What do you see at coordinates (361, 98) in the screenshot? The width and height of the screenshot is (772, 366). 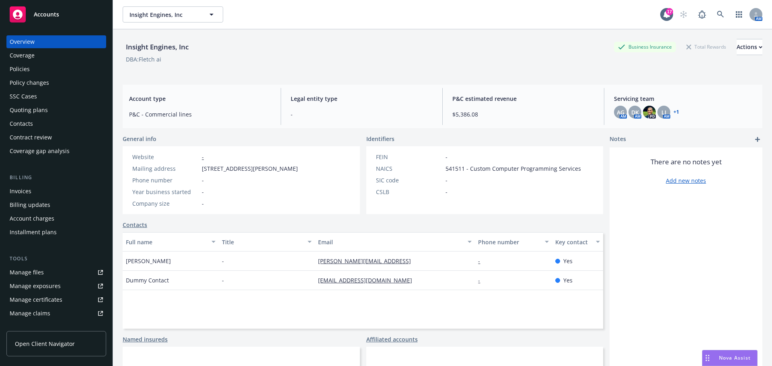 I see `span: Legal entity type` at bounding box center [361, 98].